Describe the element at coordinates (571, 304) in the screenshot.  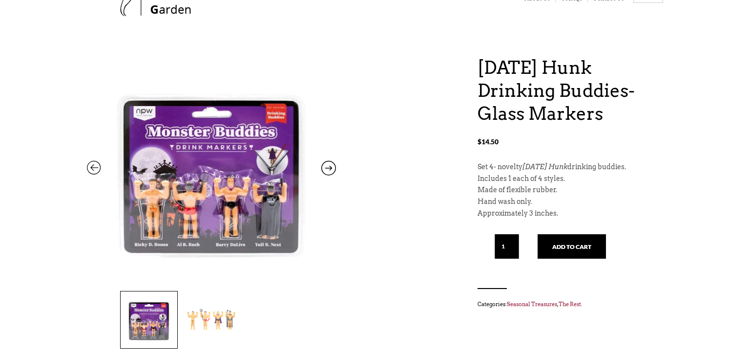
I see `span: Categories: , .` at that location.